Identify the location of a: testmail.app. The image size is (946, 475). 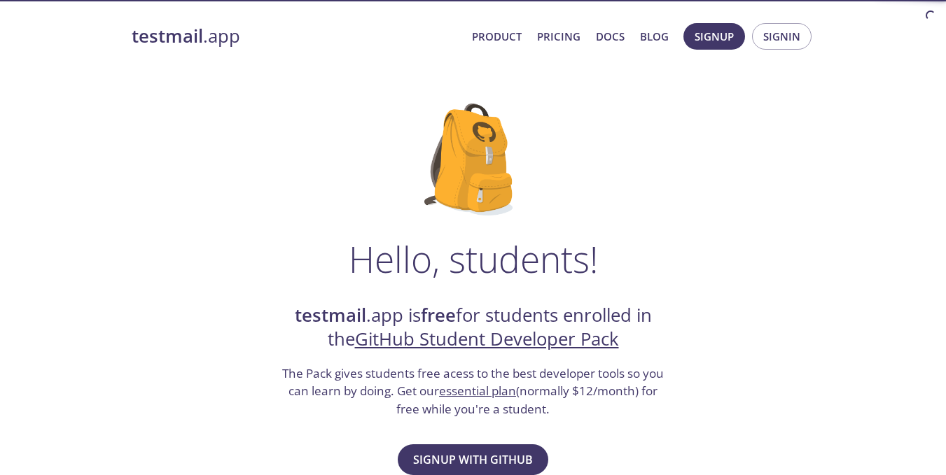
(296, 36).